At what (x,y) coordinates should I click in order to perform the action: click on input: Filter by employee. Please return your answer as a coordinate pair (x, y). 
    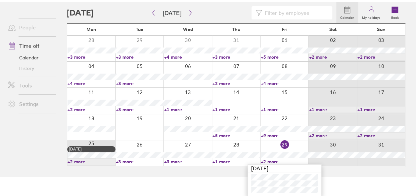
    Looking at the image, I should click on (295, 13).